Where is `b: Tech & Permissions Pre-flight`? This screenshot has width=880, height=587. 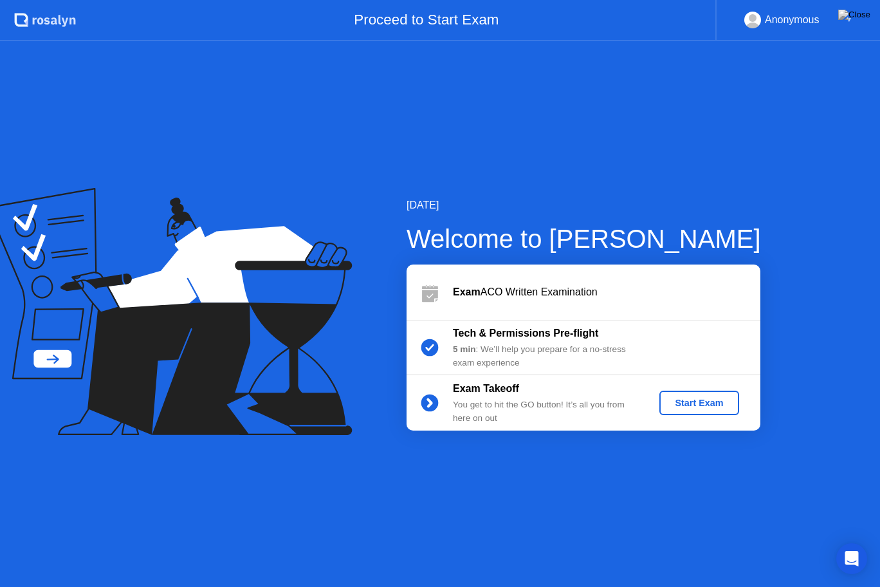
b: Tech & Permissions Pre-flight is located at coordinates (525, 333).